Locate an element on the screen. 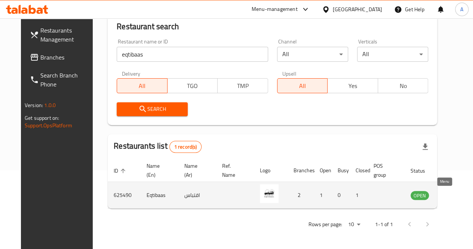 Image resolution: width=473 pixels, height=249 pixels. td: Eqtibaas is located at coordinates (159, 195).